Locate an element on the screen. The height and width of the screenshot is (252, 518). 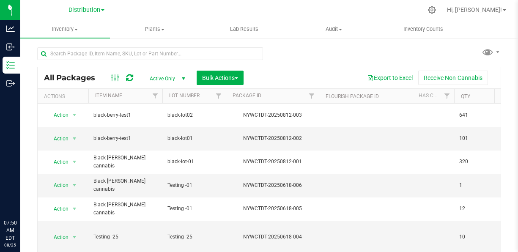
span: black-lot02 is located at coordinates (194, 115).